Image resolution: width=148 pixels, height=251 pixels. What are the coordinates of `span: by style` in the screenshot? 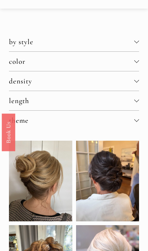 It's located at (72, 42).